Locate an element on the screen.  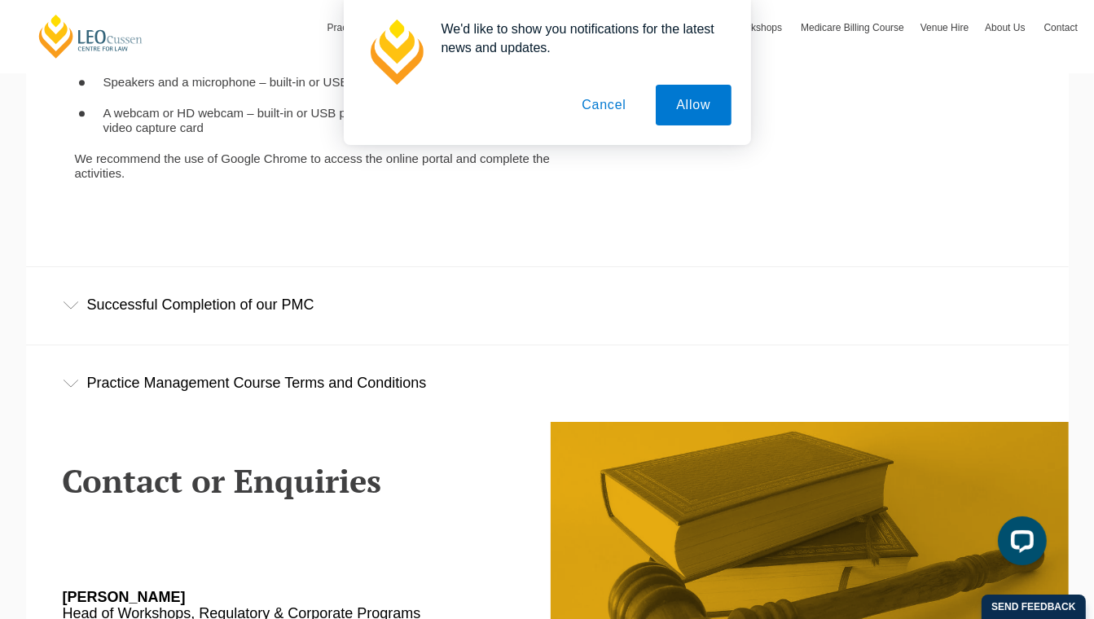
span: Google Chrome to access the online portal and complete the activities. is located at coordinates (312, 165).